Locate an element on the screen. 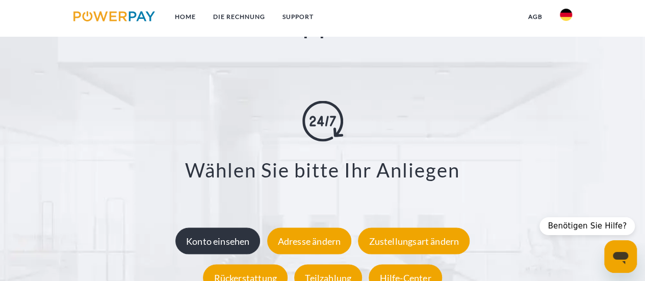 The height and width of the screenshot is (281, 645). a: Adresse ändern is located at coordinates (309, 241).